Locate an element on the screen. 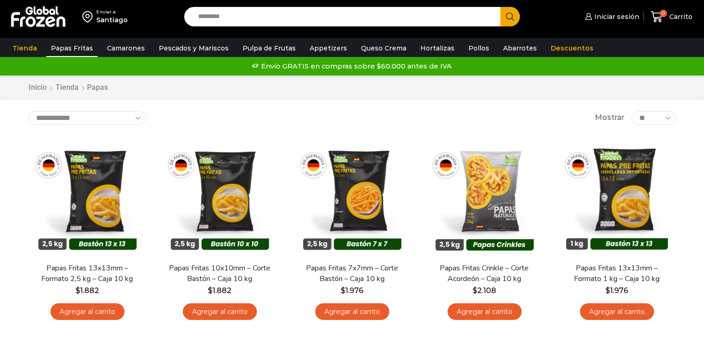 The image size is (704, 338). a: Papas Fritas 13x13mm – Formato 1 kg – Caja 10 kg is located at coordinates (617, 274).